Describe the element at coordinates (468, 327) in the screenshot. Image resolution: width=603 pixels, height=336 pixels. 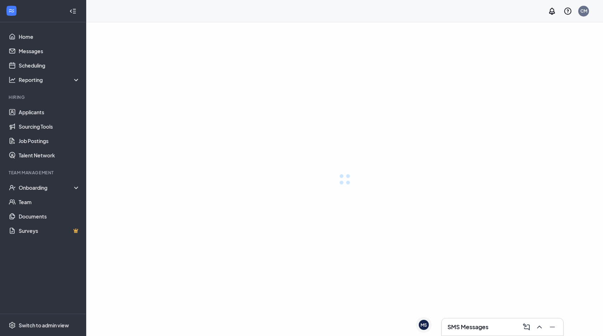
I see `h3: SMS Messages` at that location.